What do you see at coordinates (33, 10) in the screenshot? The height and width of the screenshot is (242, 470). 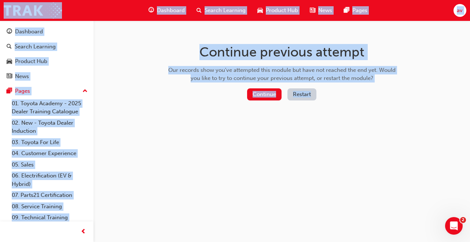 I see `a: Trak` at bounding box center [33, 10].